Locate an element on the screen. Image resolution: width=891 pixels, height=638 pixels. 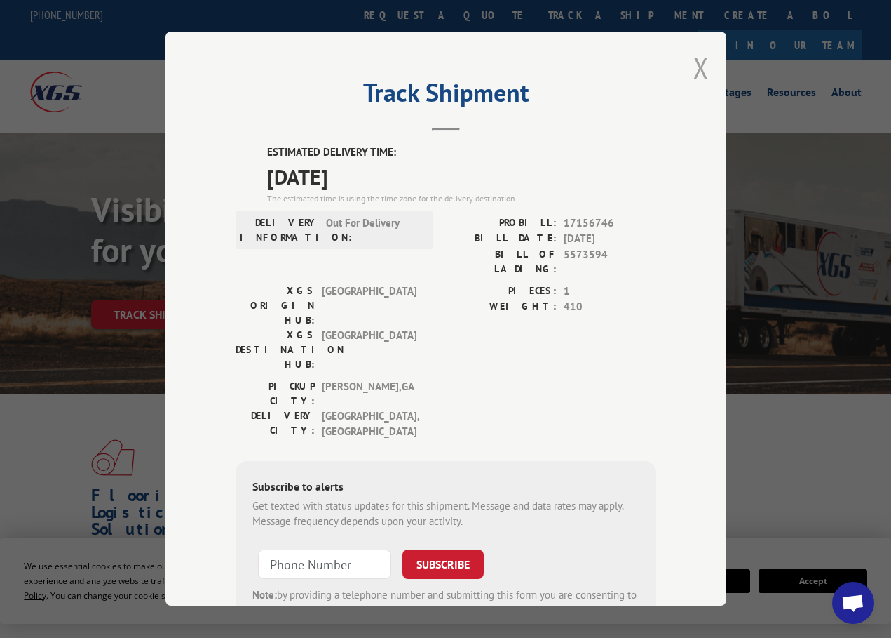
h2: Track Shipment is located at coordinates (446, 96).